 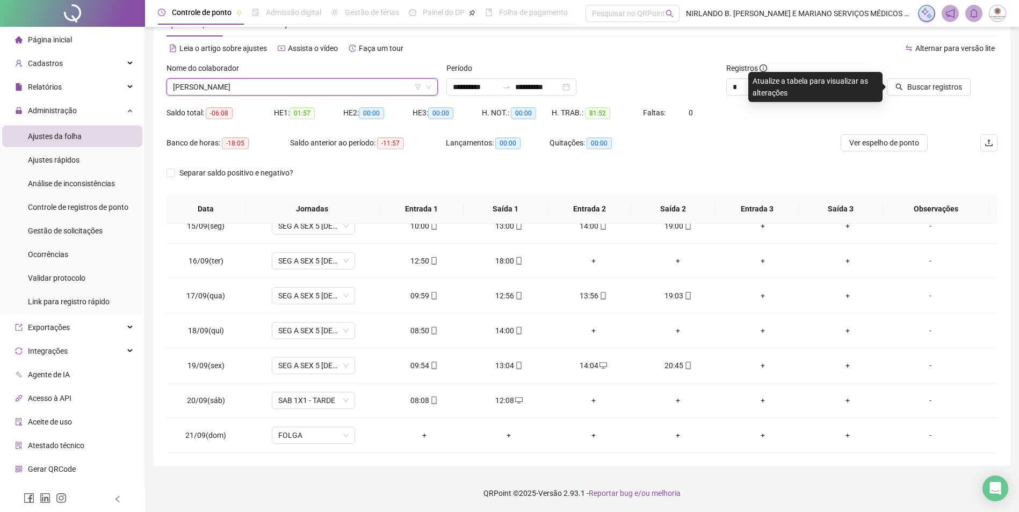 I want to click on span: 20/09(sáb), so click(x=206, y=401).